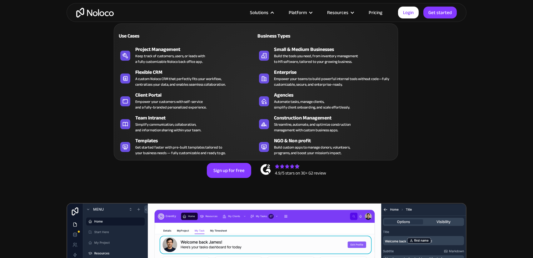  Describe the element at coordinates (168, 127) in the screenshot. I see `div: Simplify communication, collaboration, and information sharing within your team.` at that location.